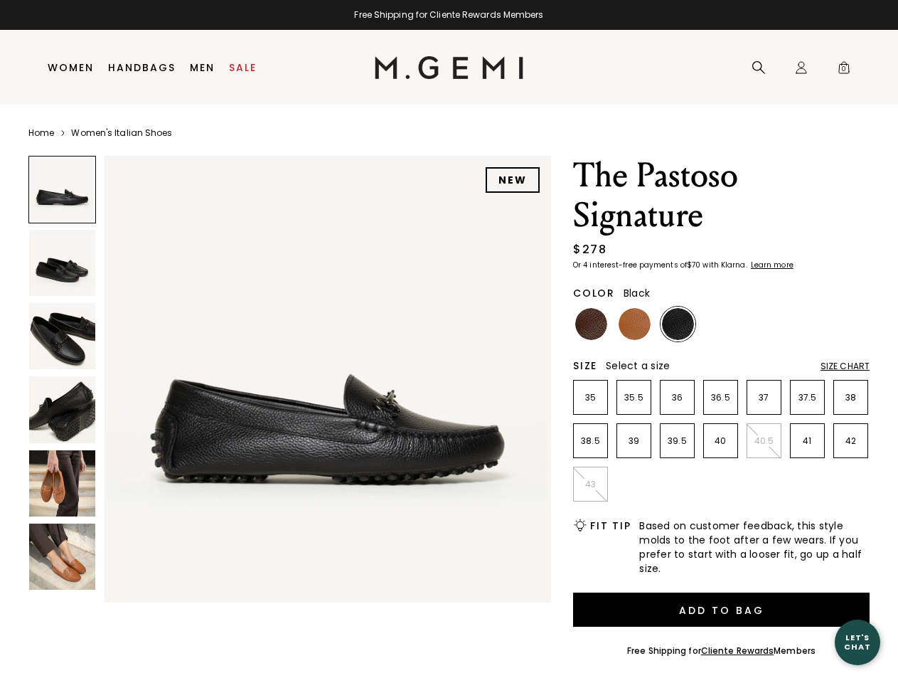 Image resolution: width=898 pixels, height=683 pixels. What do you see at coordinates (807, 441) in the screenshot?
I see `p: 41` at bounding box center [807, 441].